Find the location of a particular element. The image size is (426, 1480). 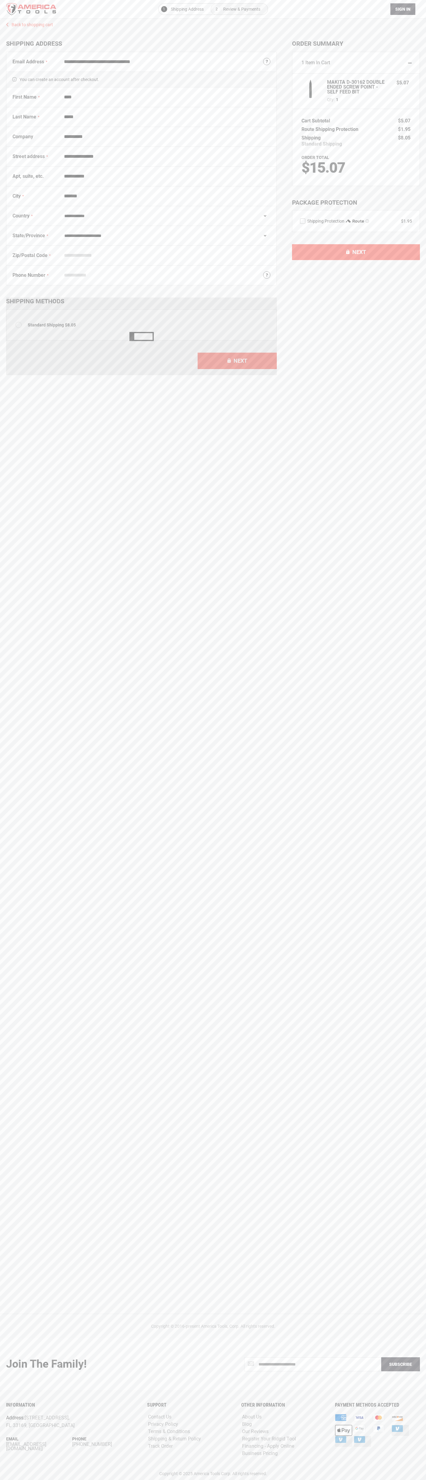

span: Street address is located at coordinates (29, 156).